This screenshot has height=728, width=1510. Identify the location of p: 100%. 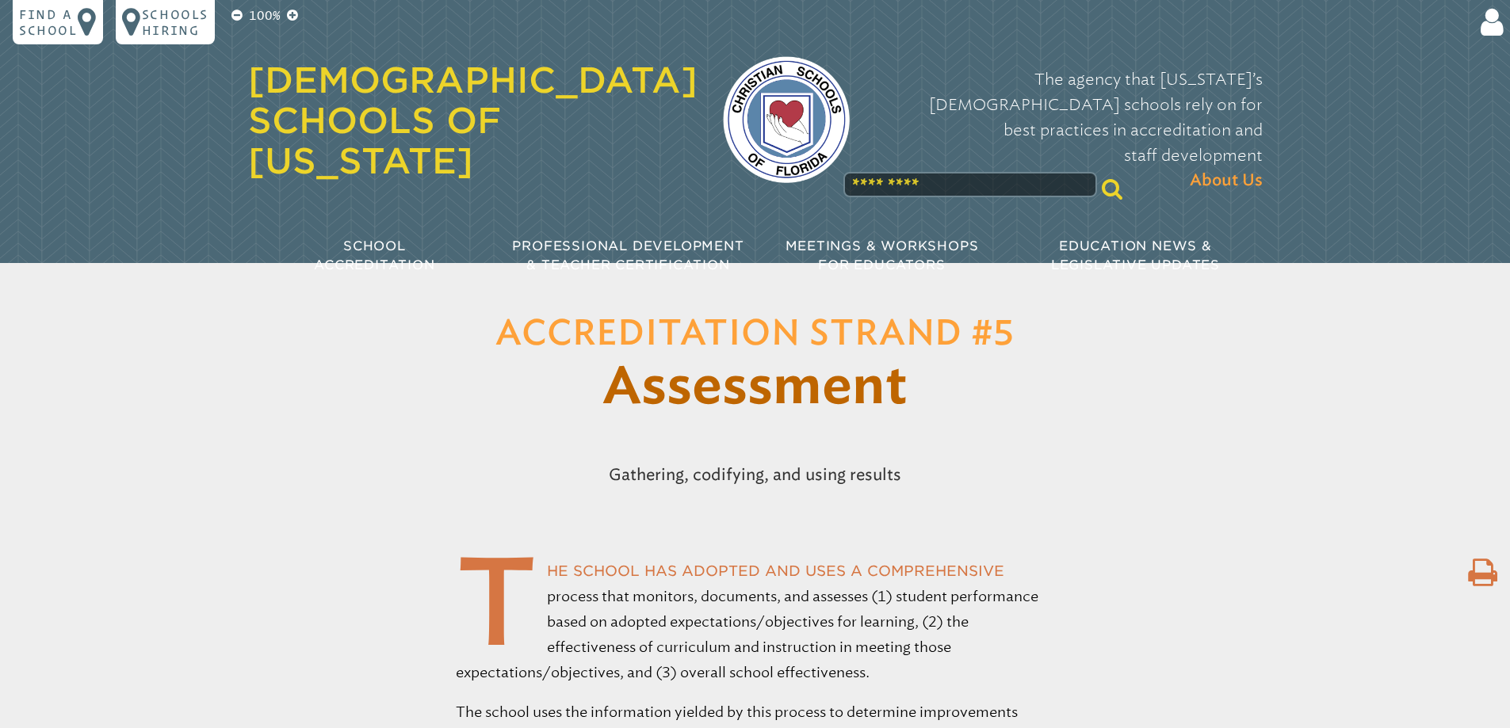
(265, 16).